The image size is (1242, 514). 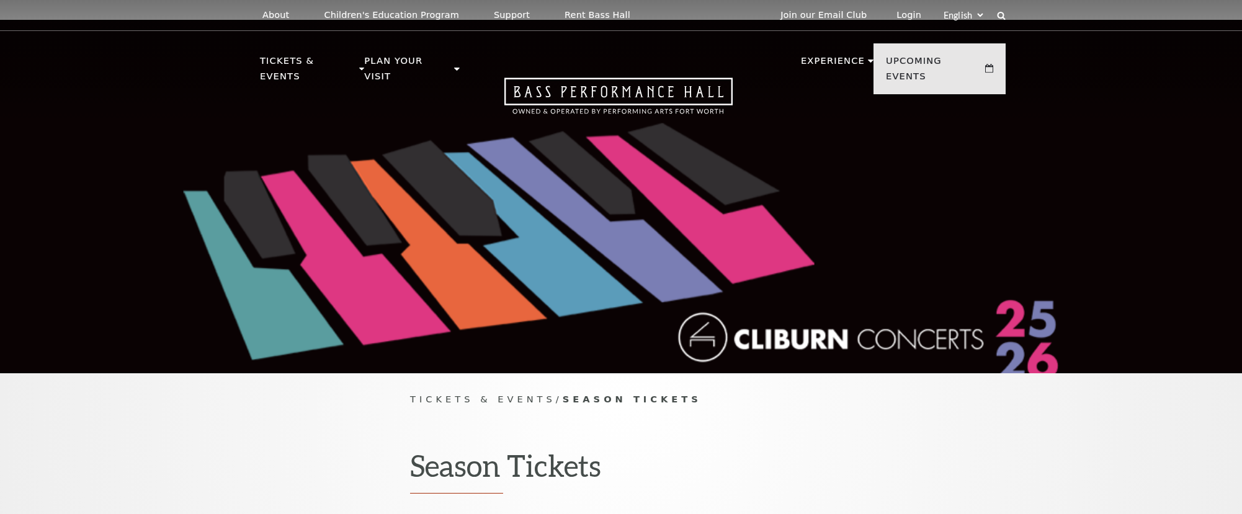 What do you see at coordinates (512, 15) in the screenshot?
I see `p: Support` at bounding box center [512, 15].